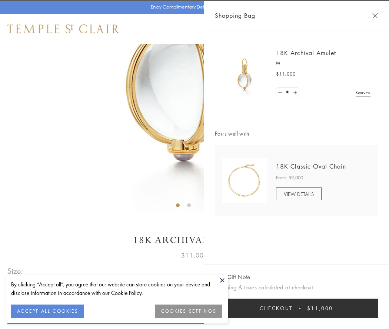 The height and width of the screenshot is (329, 389). What do you see at coordinates (235, 16) in the screenshot?
I see `span: Shopping Bag` at bounding box center [235, 16].